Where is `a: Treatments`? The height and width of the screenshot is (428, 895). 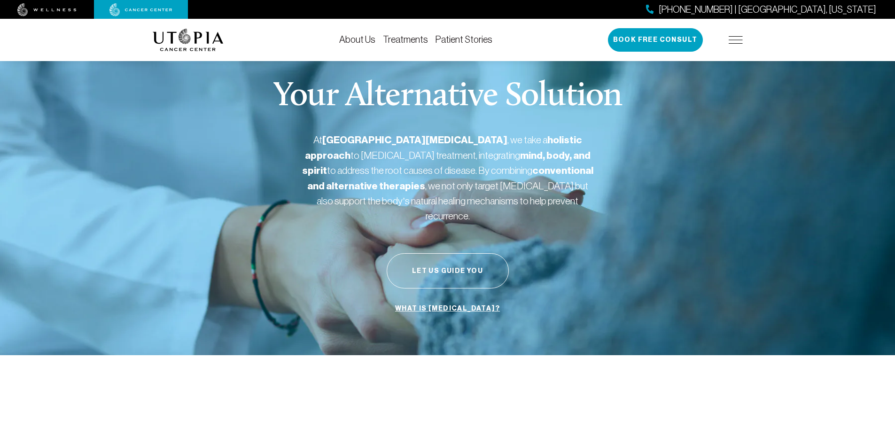 a: Treatments is located at coordinates (405, 39).